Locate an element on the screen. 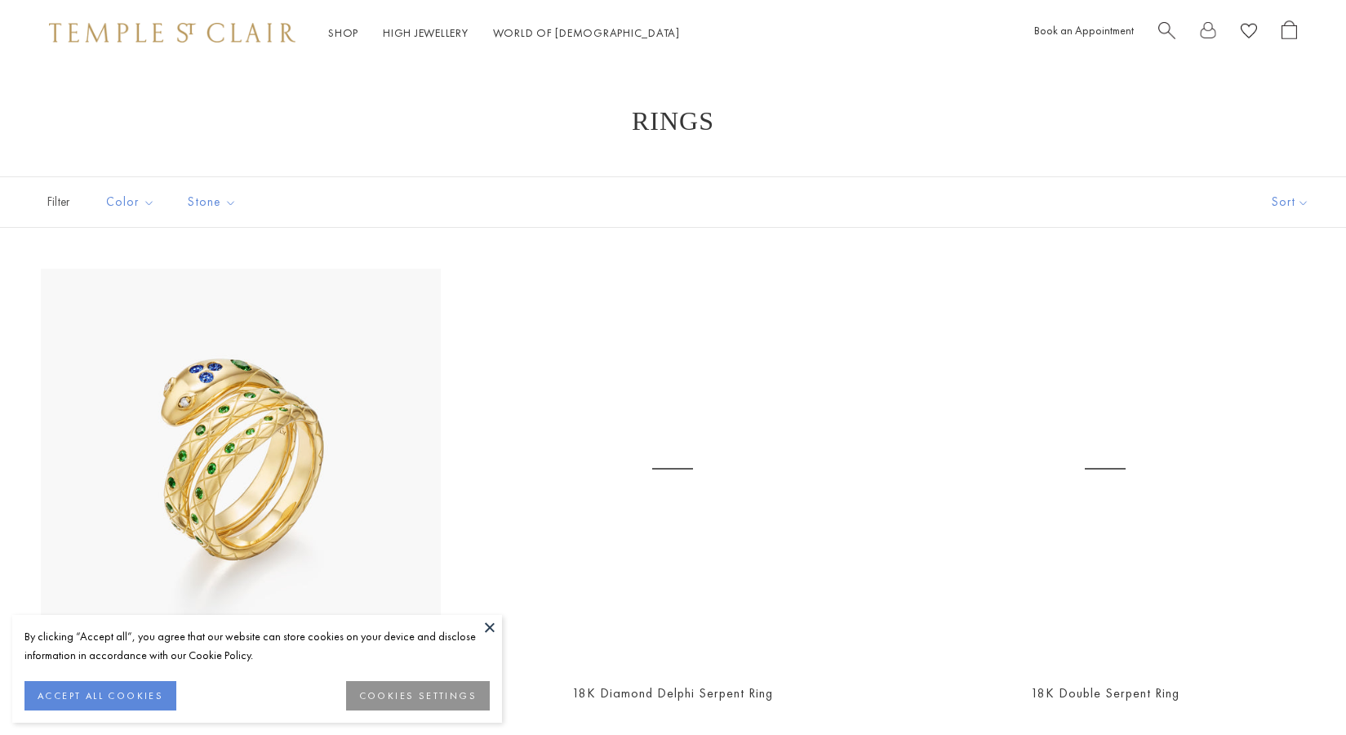  a: R31835-SERPENTR31835-SERPENT is located at coordinates (673, 469).